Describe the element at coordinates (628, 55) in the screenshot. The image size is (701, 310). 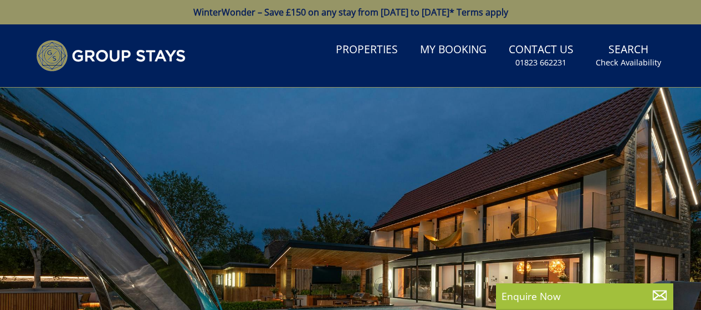
I see `a: SearchCheck Availability` at that location.